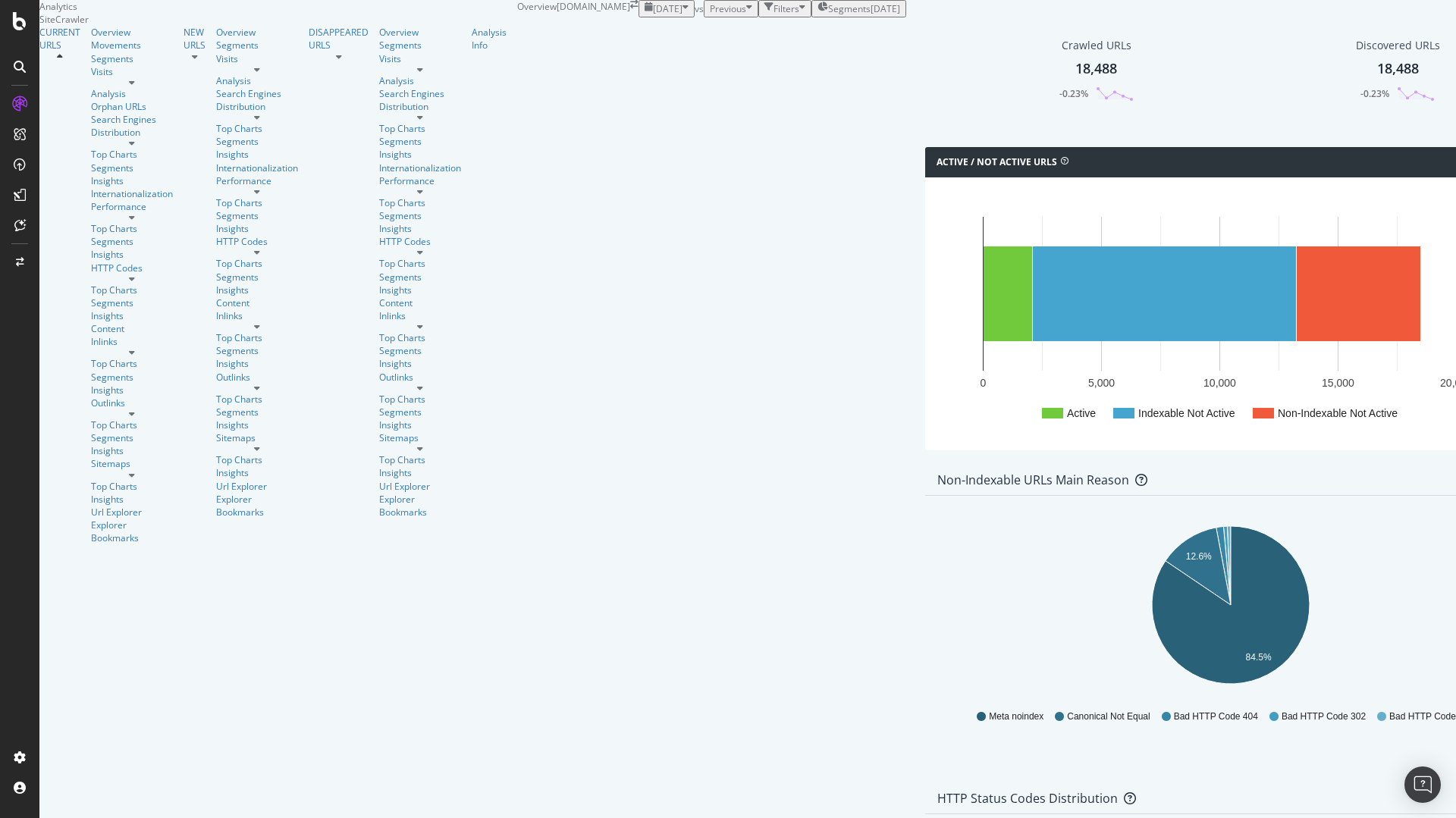  Describe the element at coordinates (420, 486) in the screenshot. I see `a: Url Explorer` at that location.